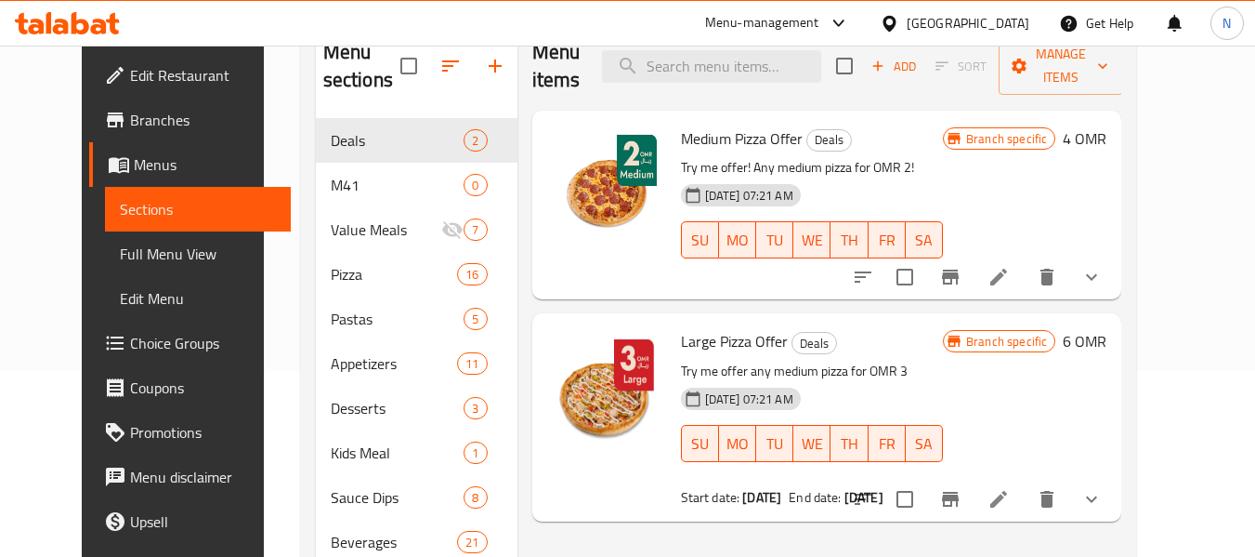 This screenshot has width=1255, height=557. I want to click on span: Branches, so click(203, 120).